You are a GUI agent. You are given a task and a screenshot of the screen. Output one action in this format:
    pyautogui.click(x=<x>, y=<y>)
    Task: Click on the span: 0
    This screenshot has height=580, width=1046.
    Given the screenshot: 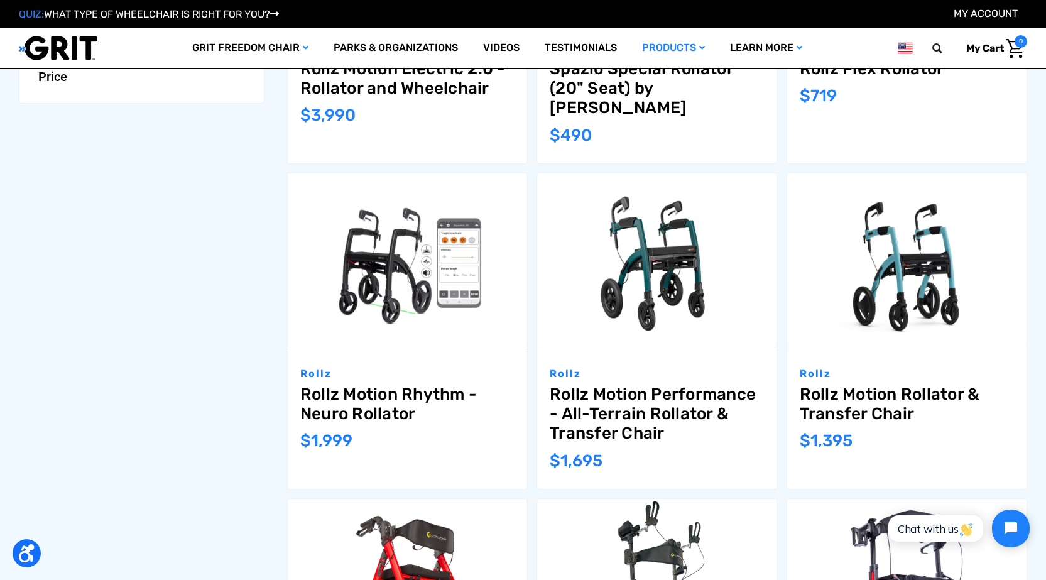 What is the action you would take?
    pyautogui.click(x=1021, y=41)
    